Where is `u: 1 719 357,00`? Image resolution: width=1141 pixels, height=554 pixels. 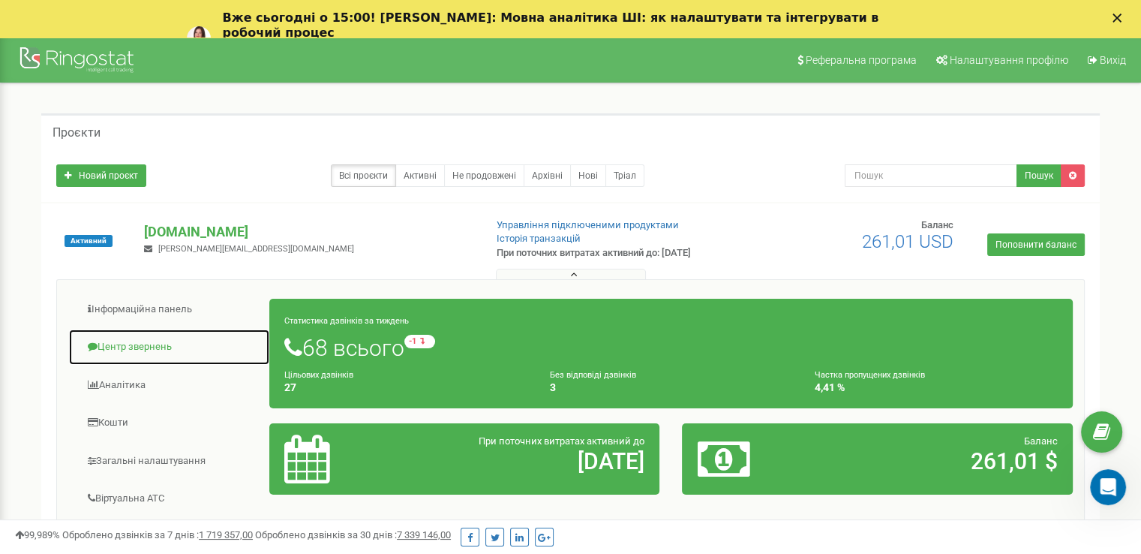 u: 1 719 357,00 is located at coordinates (226, 534).